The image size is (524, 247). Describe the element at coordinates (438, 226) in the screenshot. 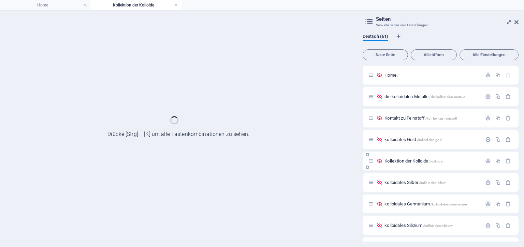

I see `span: /kolloidales-silizium` at that location.